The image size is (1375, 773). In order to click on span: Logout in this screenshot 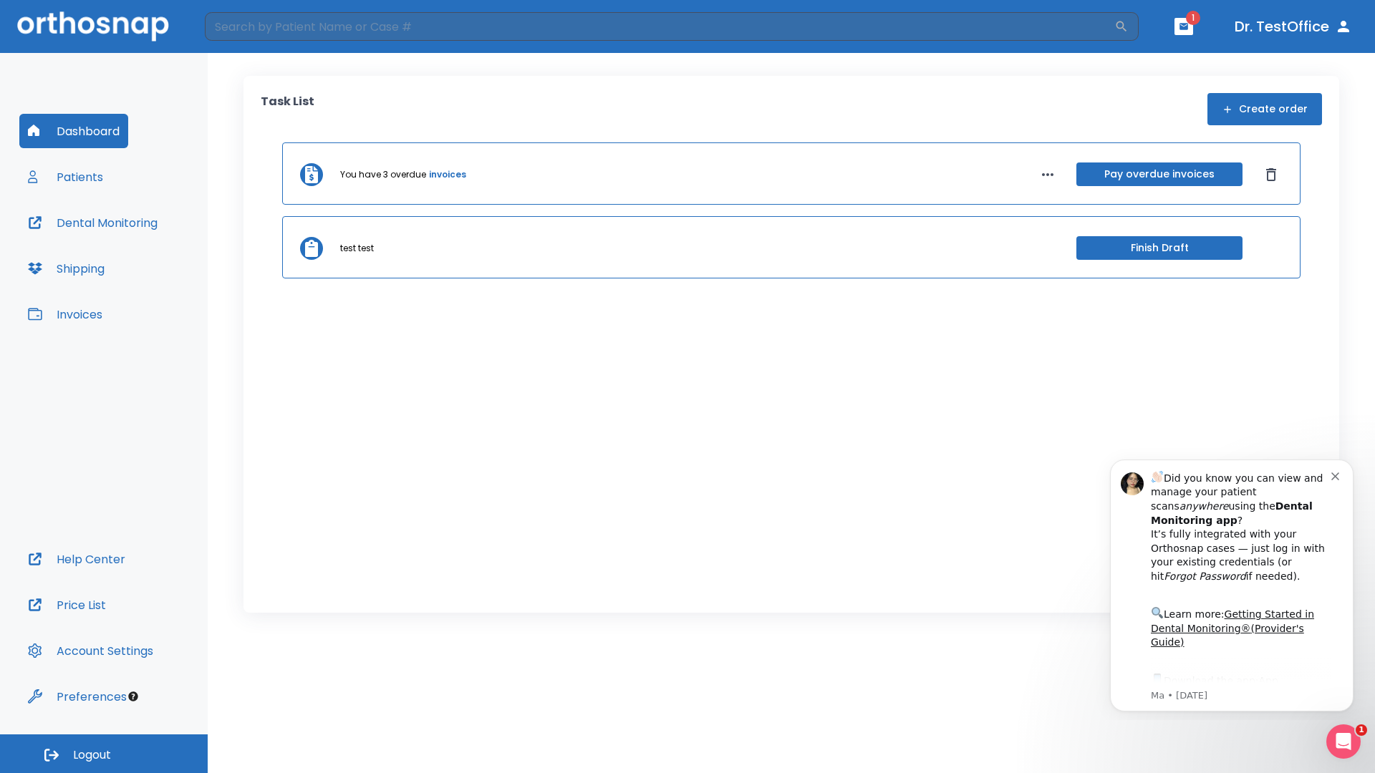, I will do `click(92, 755)`.